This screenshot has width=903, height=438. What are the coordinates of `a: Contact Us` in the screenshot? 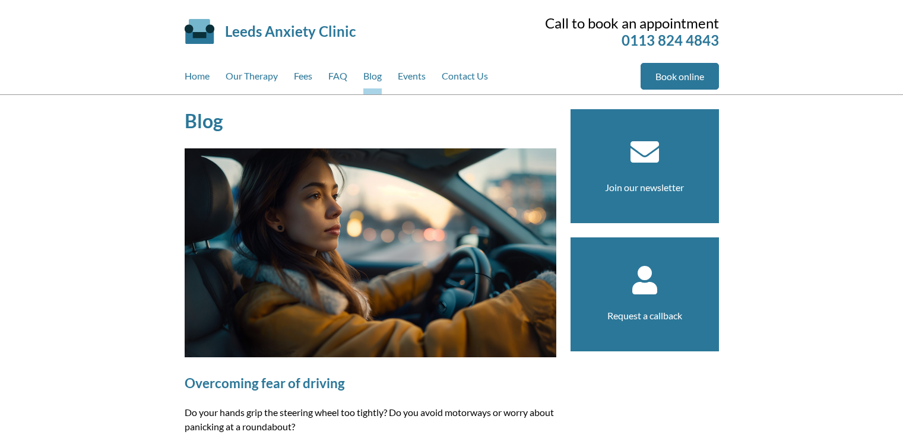 It's located at (465, 78).